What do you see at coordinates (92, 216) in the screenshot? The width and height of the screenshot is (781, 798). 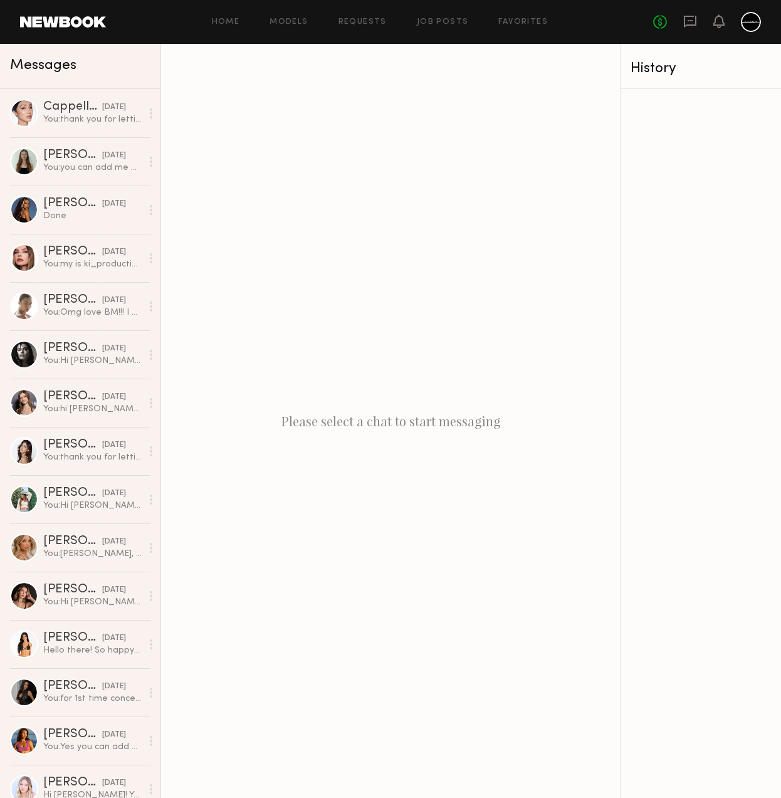 I see `div: Done` at bounding box center [92, 216].